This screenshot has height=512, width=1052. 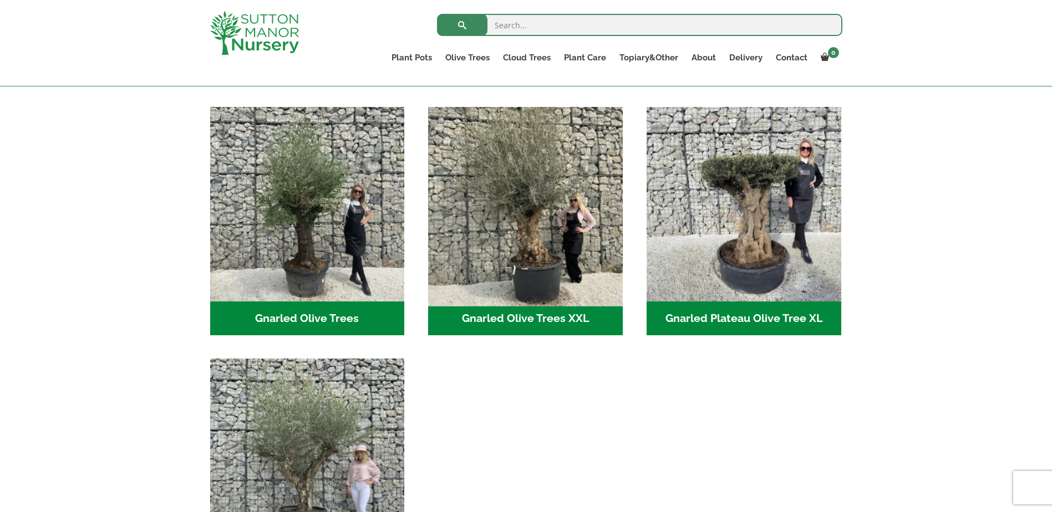 What do you see at coordinates (746, 58) in the screenshot?
I see `a: Delivery` at bounding box center [746, 58].